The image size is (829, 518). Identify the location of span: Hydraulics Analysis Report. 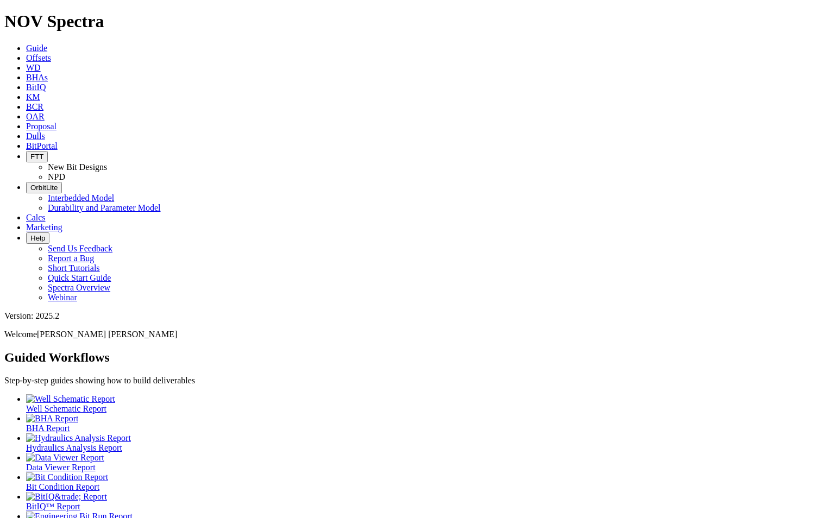
(74, 448).